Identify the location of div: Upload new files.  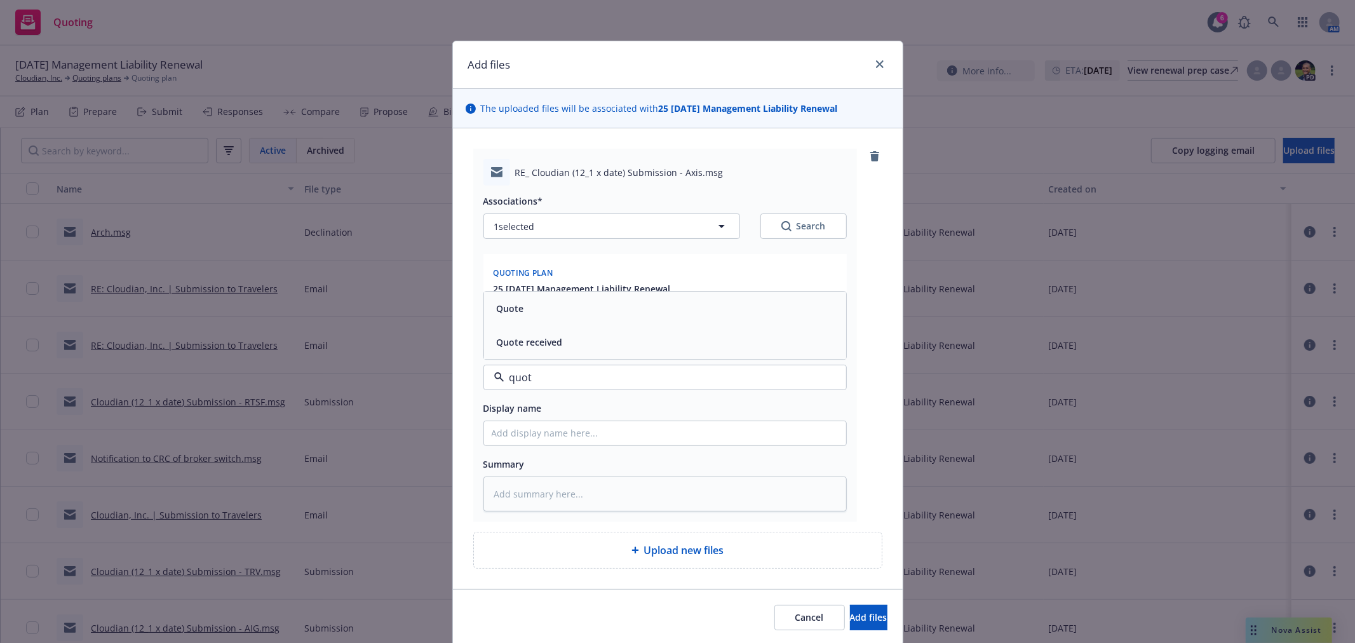
(678, 550).